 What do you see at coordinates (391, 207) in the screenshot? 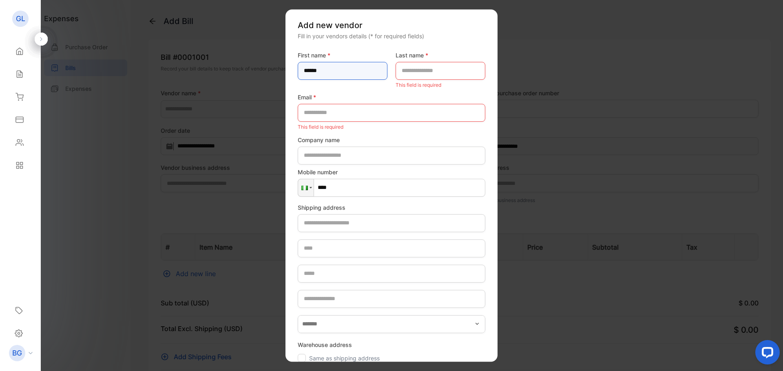
I see `label: Shipping address` at bounding box center [391, 207].